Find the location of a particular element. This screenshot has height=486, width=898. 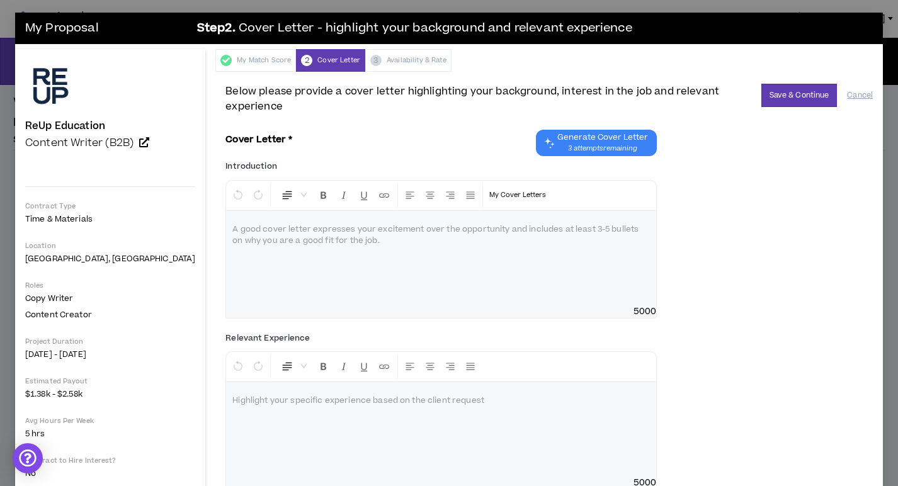

div: My Match Score is located at coordinates (256, 60).